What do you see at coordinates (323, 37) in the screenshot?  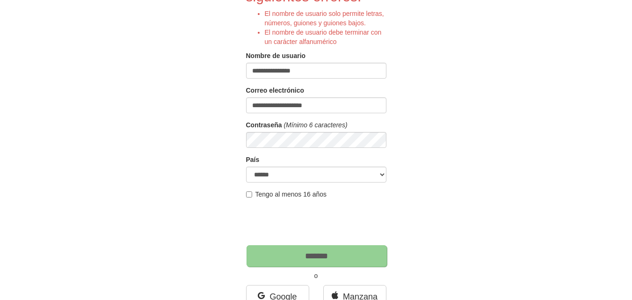 I see `font: El nombre de usuario debe terminar con un carácter alfanumérico` at bounding box center [323, 37].